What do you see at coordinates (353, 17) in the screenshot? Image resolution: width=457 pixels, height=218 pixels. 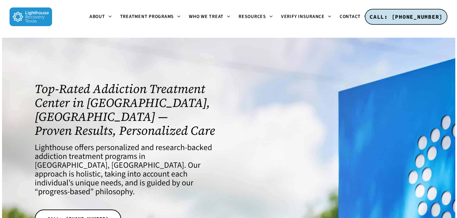 I see `a: Contact` at bounding box center [353, 17].